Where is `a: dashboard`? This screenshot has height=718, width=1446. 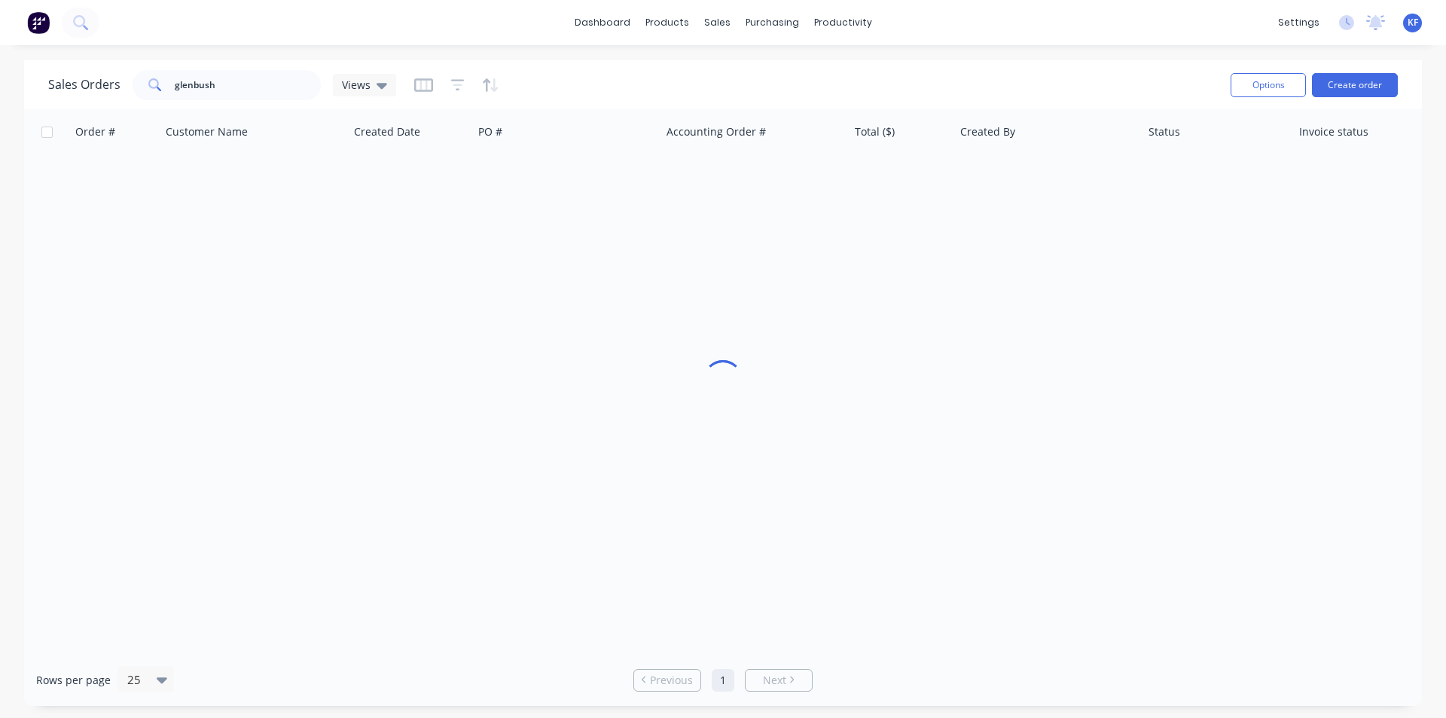 a: dashboard is located at coordinates (603, 23).